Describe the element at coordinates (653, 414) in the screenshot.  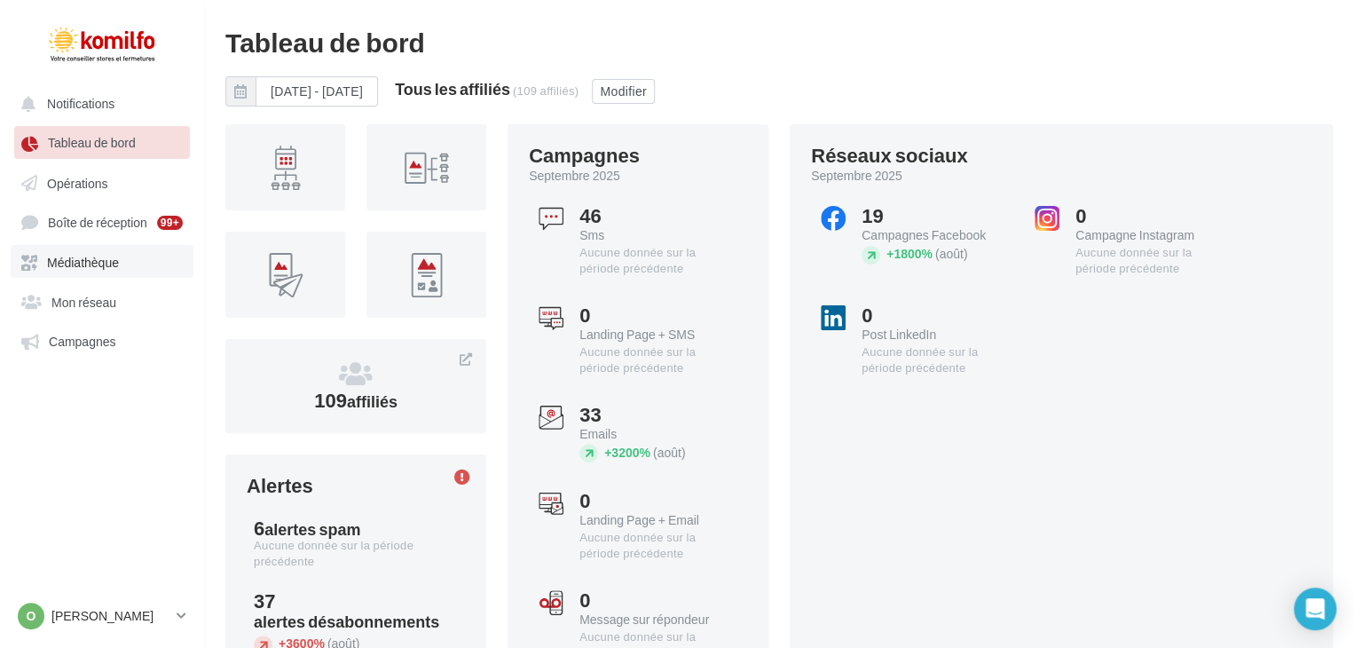
I see `div: 33` at that location.